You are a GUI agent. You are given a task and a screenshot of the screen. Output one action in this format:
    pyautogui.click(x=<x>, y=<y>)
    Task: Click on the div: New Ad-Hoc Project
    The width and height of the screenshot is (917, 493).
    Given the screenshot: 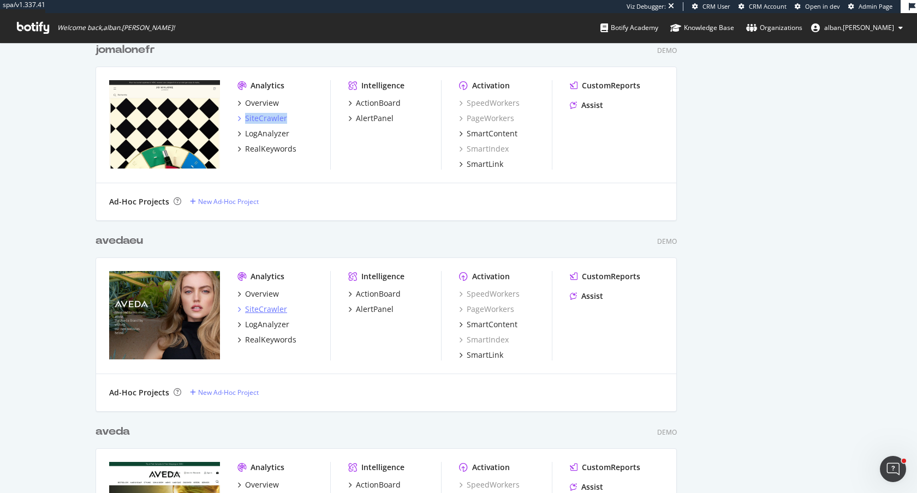 What is the action you would take?
    pyautogui.click(x=228, y=201)
    